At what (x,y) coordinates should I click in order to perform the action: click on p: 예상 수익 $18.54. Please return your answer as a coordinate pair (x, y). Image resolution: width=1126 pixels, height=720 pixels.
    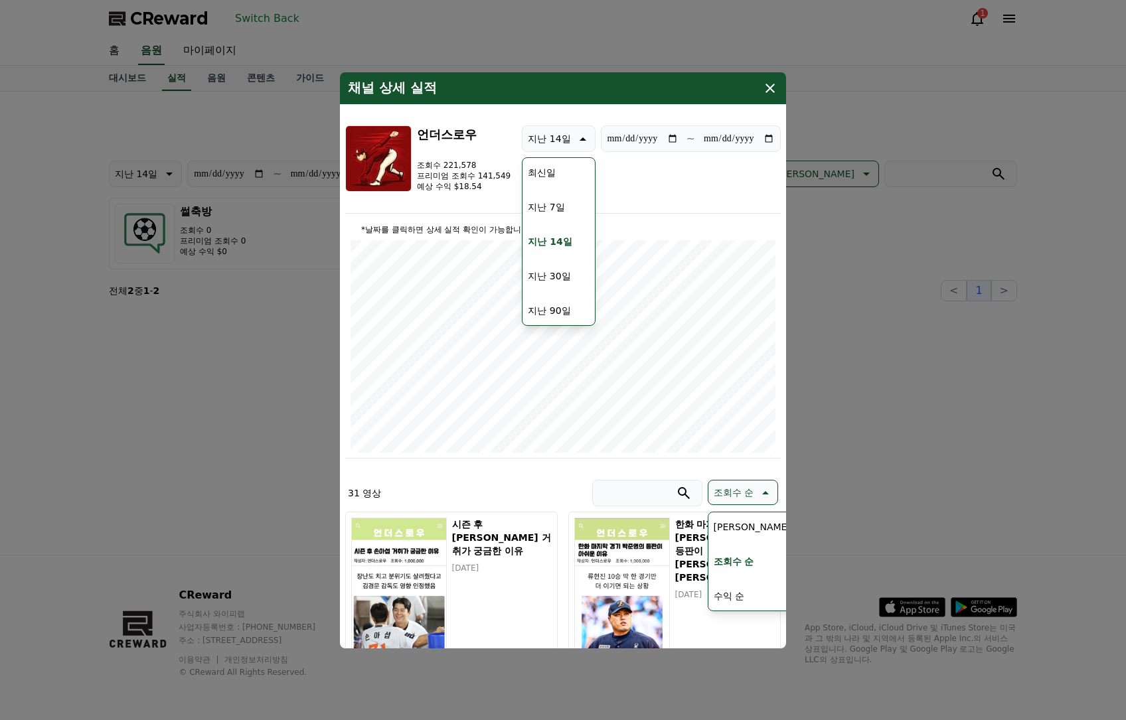
    Looking at the image, I should click on (463, 187).